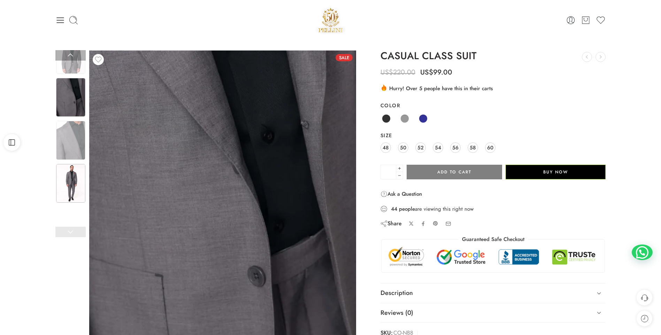 The width and height of the screenshot is (661, 335). Describe the element at coordinates (601, 20) in the screenshot. I see `a: Wishlist` at that location.